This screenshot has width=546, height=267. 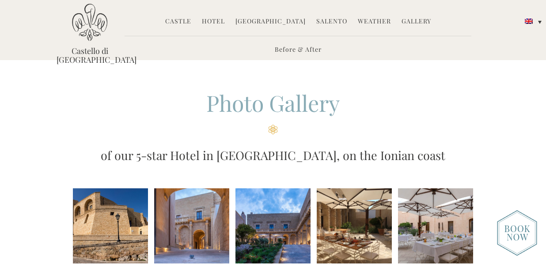 I want to click on h2: Photo Gallery, so click(x=273, y=111).